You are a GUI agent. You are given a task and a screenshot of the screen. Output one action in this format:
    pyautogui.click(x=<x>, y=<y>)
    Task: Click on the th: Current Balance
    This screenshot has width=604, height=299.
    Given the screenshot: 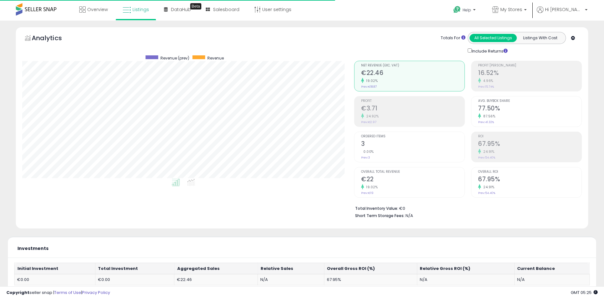 What is the action you would take?
    pyautogui.click(x=551, y=269)
    